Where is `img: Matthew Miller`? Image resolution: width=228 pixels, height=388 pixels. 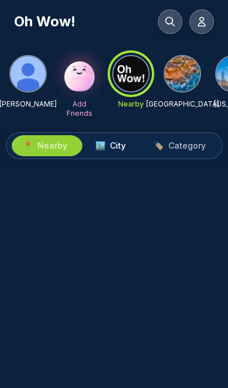 img: Matthew Miller is located at coordinates (28, 74).